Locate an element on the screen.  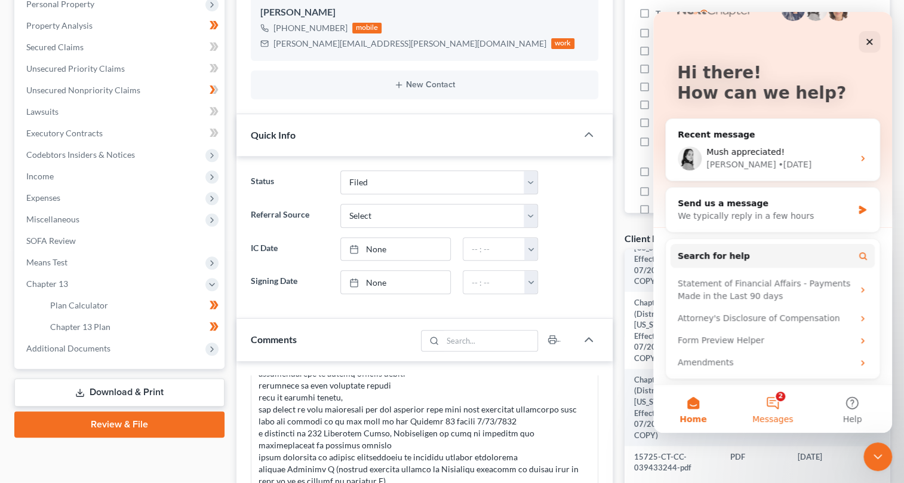
button: Search for help is located at coordinates (119, 244).